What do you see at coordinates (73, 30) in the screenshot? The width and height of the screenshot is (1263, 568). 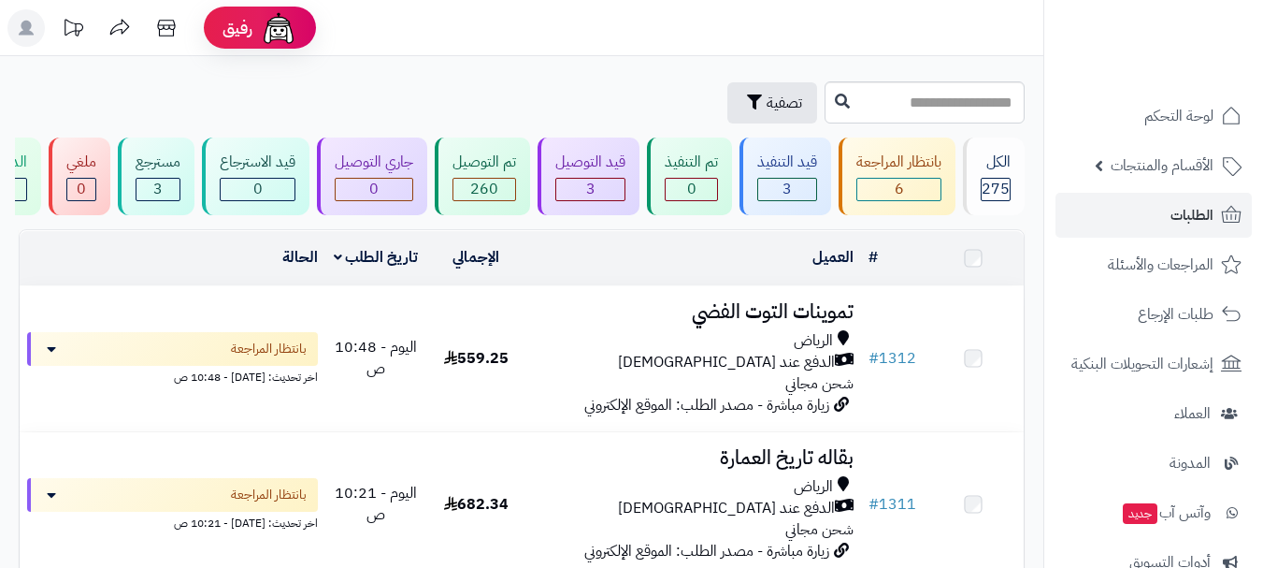 I see `a: تحديثات المنصة` at bounding box center [73, 30].